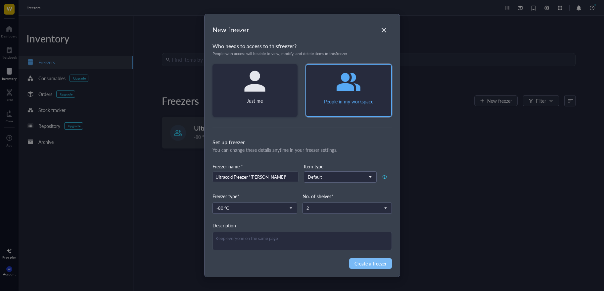 Image resolution: width=604 pixels, height=291 pixels. What do you see at coordinates (256, 166) in the screenshot?
I see `div: Freezer name *` at bounding box center [256, 166].